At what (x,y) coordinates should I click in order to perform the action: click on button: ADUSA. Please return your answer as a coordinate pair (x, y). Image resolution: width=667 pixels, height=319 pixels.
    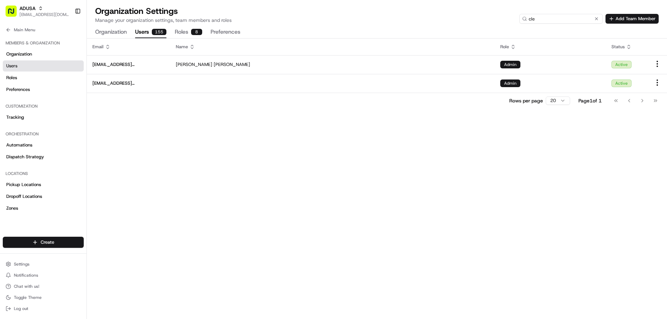
    Looking at the image, I should click on (27, 8).